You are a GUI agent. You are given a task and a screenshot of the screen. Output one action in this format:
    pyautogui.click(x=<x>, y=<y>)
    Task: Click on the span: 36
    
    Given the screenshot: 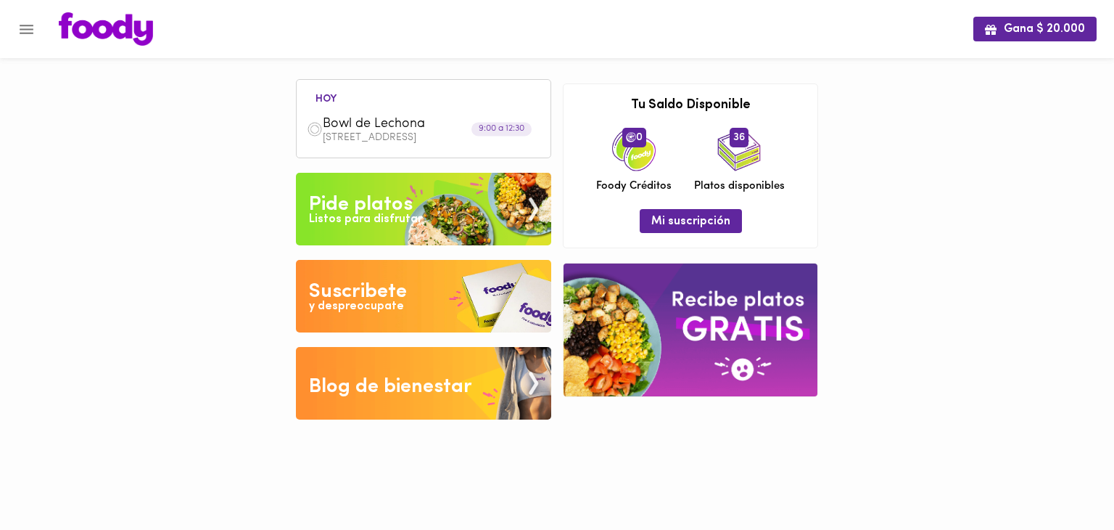 What is the action you would take?
    pyautogui.click(x=739, y=137)
    